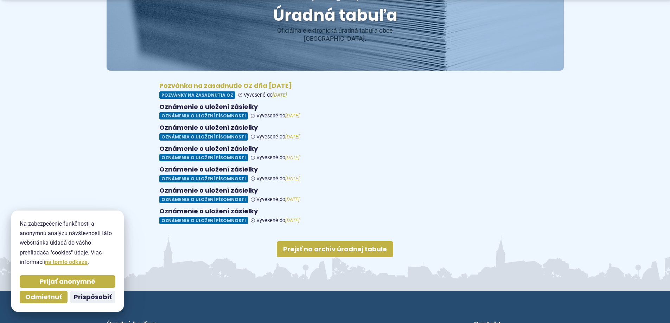  I want to click on button: Prijať anonymné, so click(68, 282).